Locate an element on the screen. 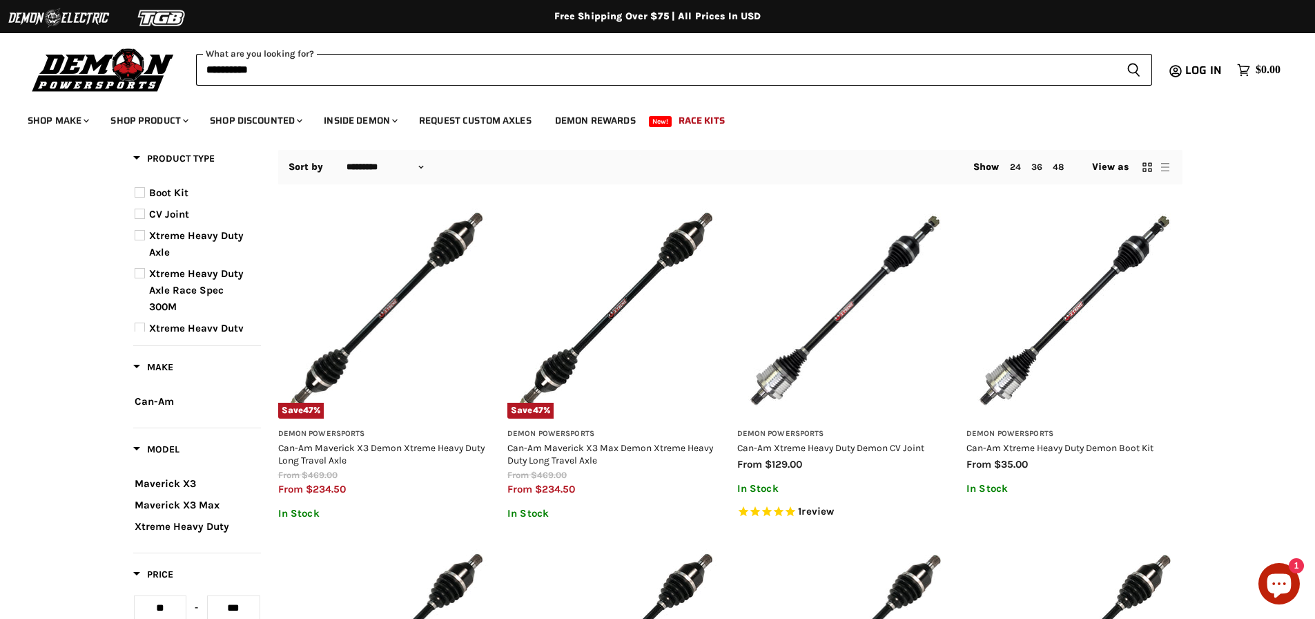 This screenshot has width=1315, height=619. span: review is located at coordinates (818, 512).